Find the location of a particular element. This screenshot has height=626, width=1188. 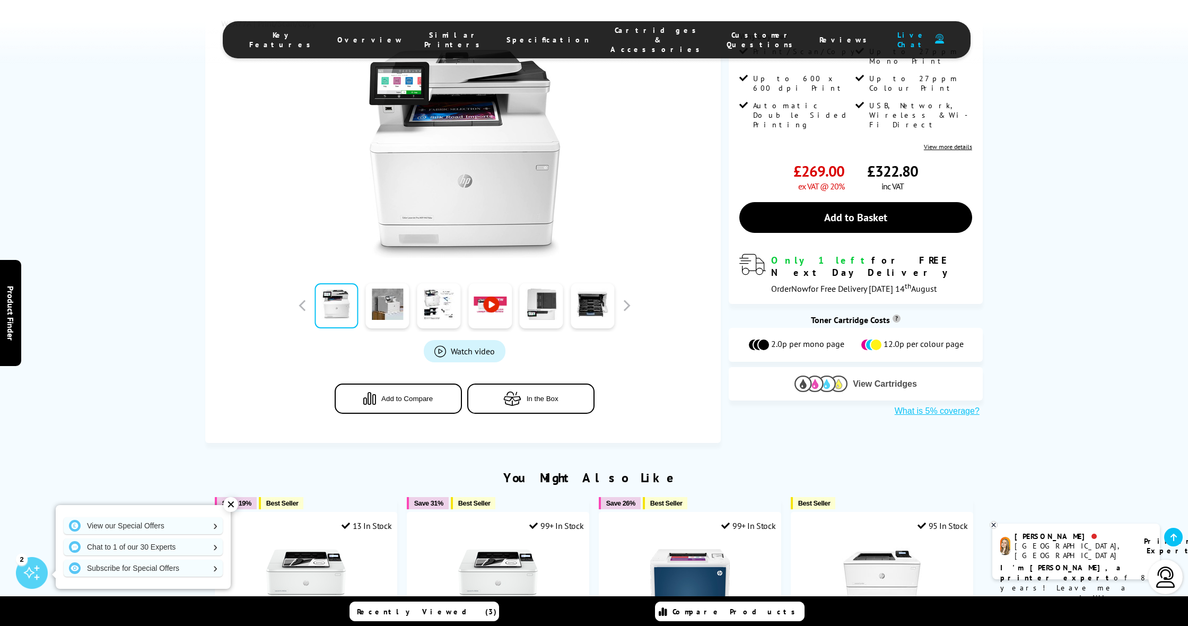

span: Now is located at coordinates (800, 289).